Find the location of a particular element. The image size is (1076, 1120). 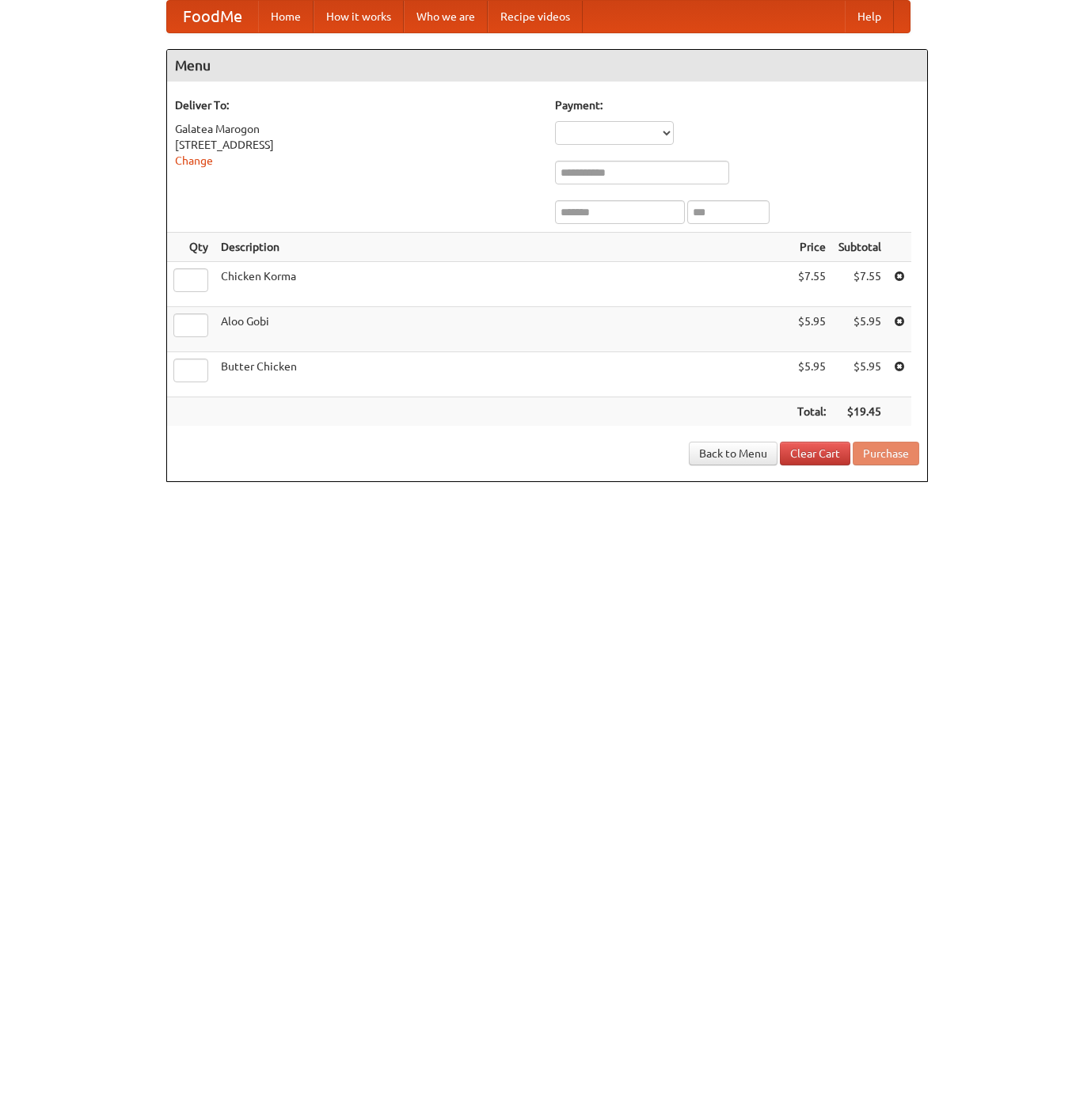

a: Recipe videos is located at coordinates (535, 16).